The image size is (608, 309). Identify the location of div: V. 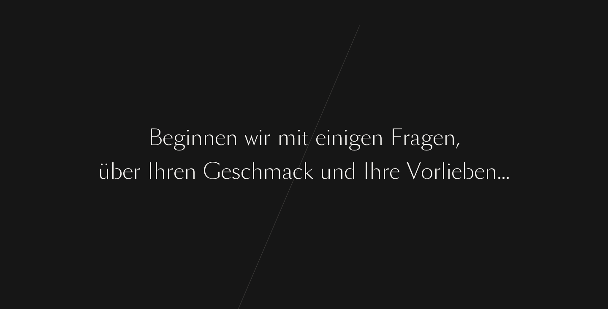
(414, 171).